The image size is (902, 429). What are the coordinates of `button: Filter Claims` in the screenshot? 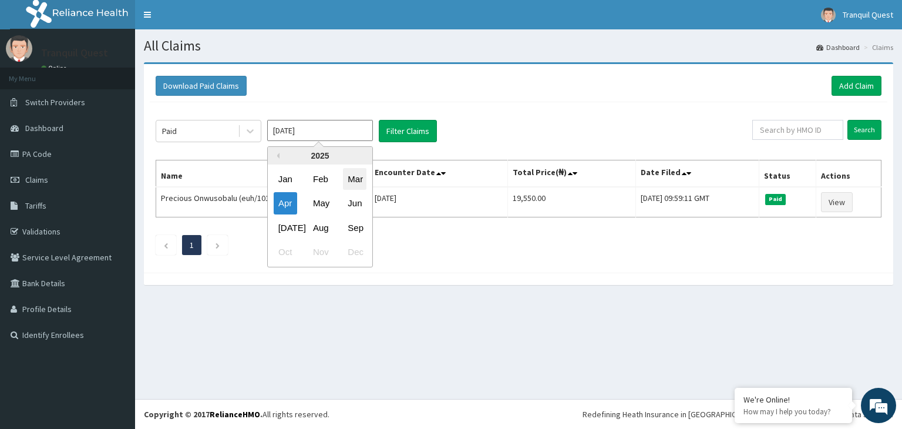 It's located at (408, 131).